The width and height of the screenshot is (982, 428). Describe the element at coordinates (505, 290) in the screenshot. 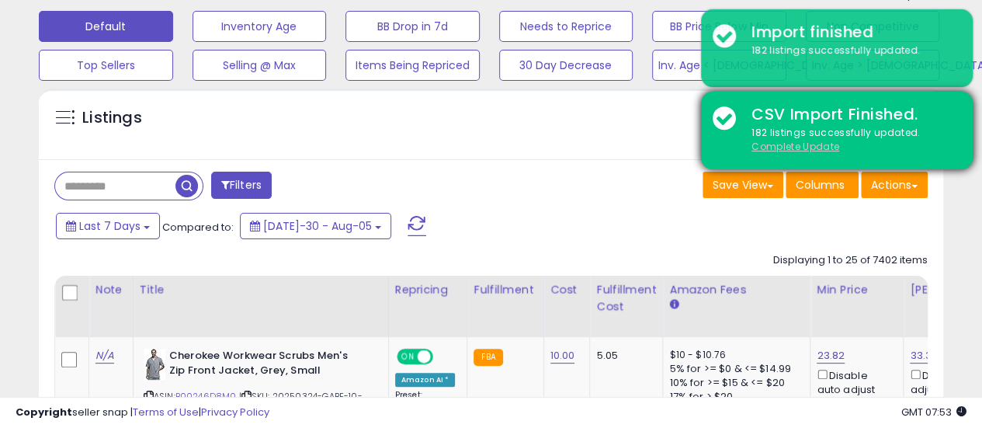

I see `div: Fulfillment` at that location.